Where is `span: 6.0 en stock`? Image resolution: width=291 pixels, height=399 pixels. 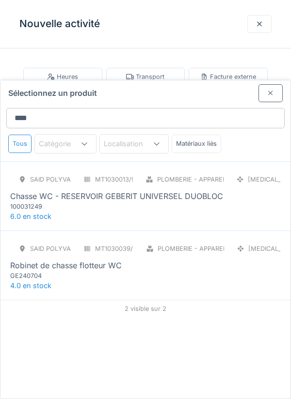 span: 6.0 en stock is located at coordinates (31, 216).